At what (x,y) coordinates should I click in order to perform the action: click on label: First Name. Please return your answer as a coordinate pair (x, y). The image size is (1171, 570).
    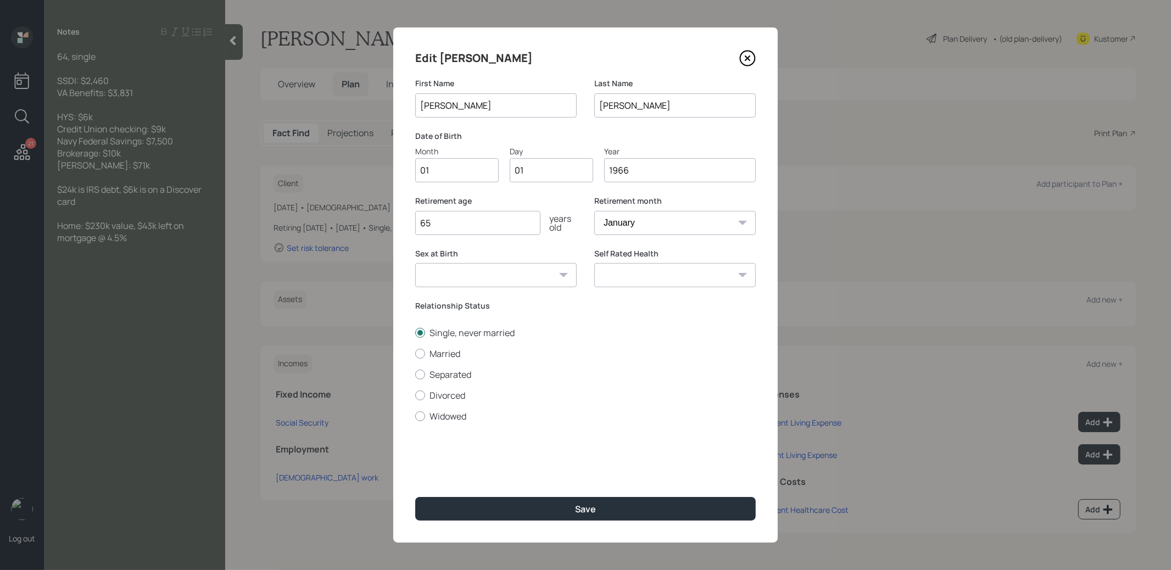
    Looking at the image, I should click on (496, 84).